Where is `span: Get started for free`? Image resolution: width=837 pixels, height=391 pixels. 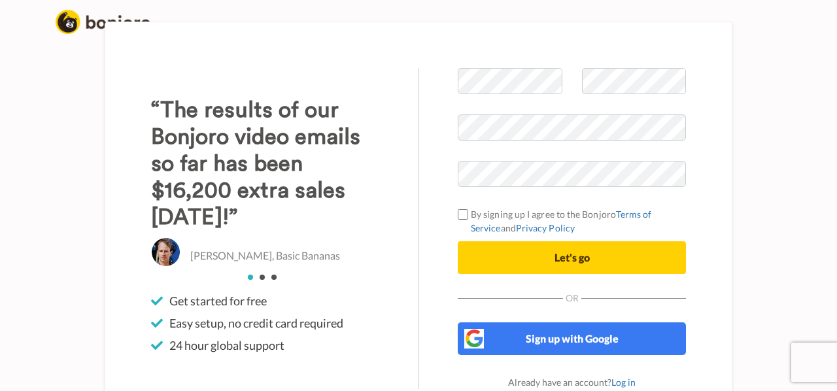
span: Get started for free is located at coordinates (218, 301).